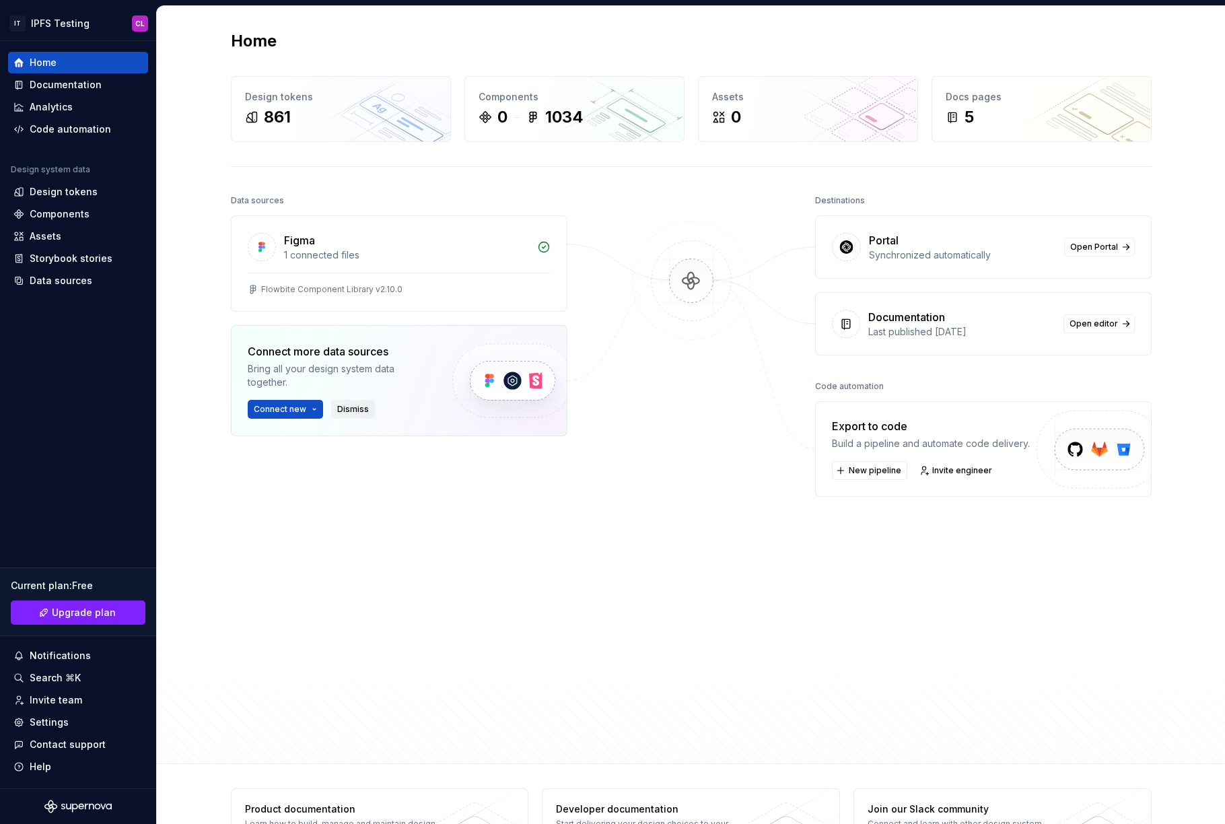 This screenshot has height=824, width=1225. I want to click on button: Help, so click(78, 766).